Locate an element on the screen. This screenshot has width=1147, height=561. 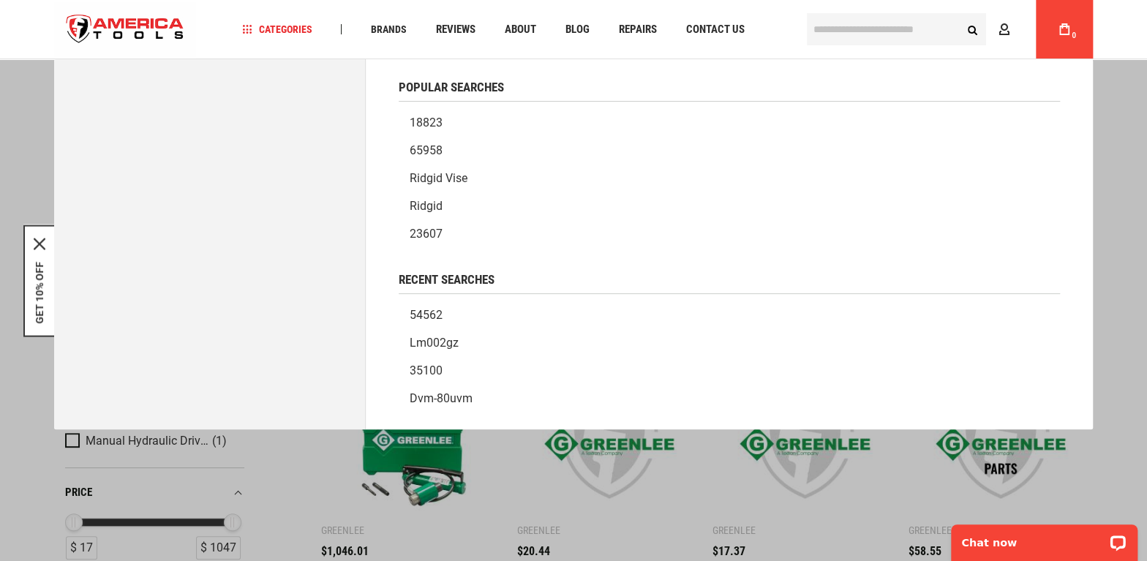
button: Close is located at coordinates (40, 244).